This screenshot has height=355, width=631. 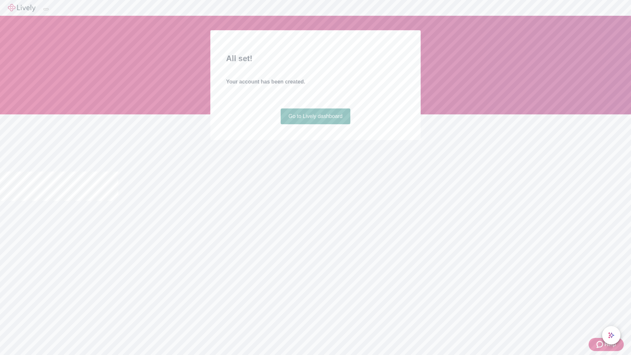 I want to click on h4: Your account has been created., so click(x=316, y=82).